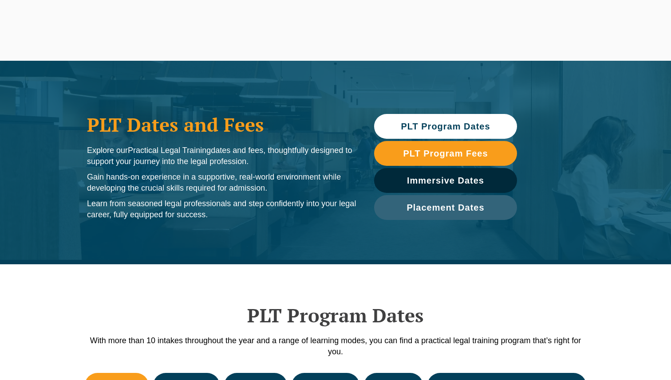 Image resolution: width=671 pixels, height=380 pixels. I want to click on span: Placement Dates, so click(445, 208).